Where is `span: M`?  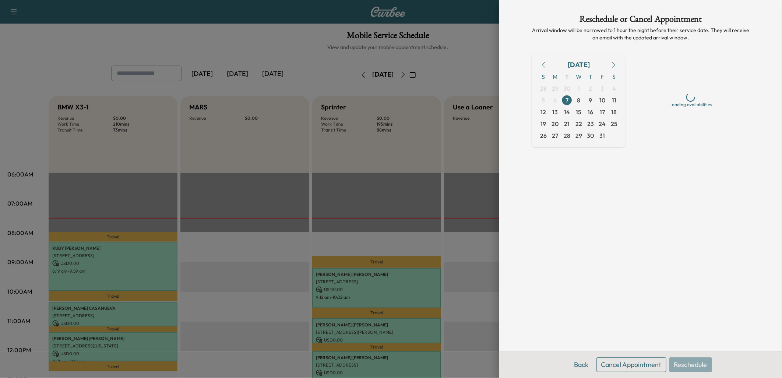
span: M is located at coordinates (555, 77).